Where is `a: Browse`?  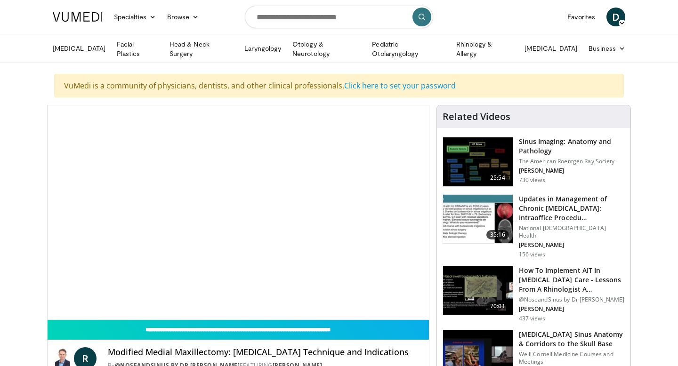
a: Browse is located at coordinates (183, 17).